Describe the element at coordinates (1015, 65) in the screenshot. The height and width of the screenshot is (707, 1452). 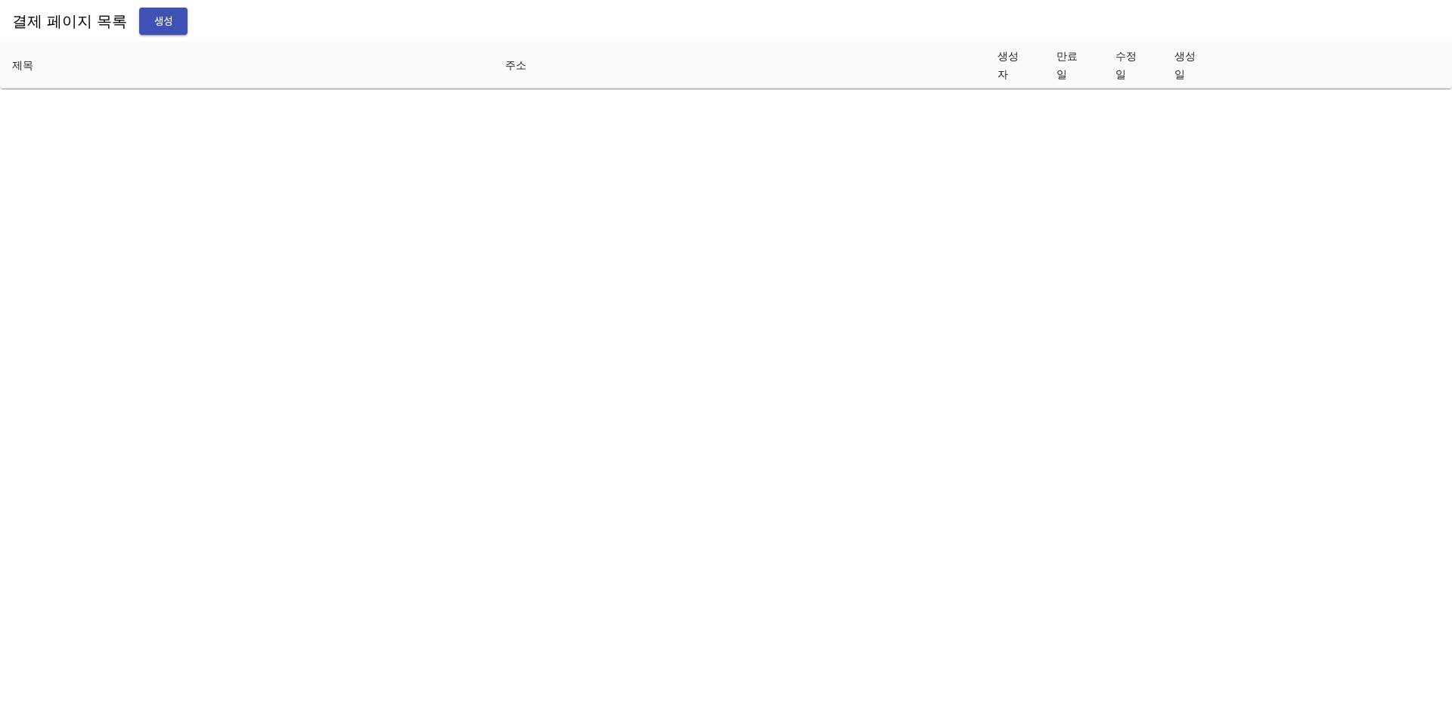
I see `th: 생성자` at that location.